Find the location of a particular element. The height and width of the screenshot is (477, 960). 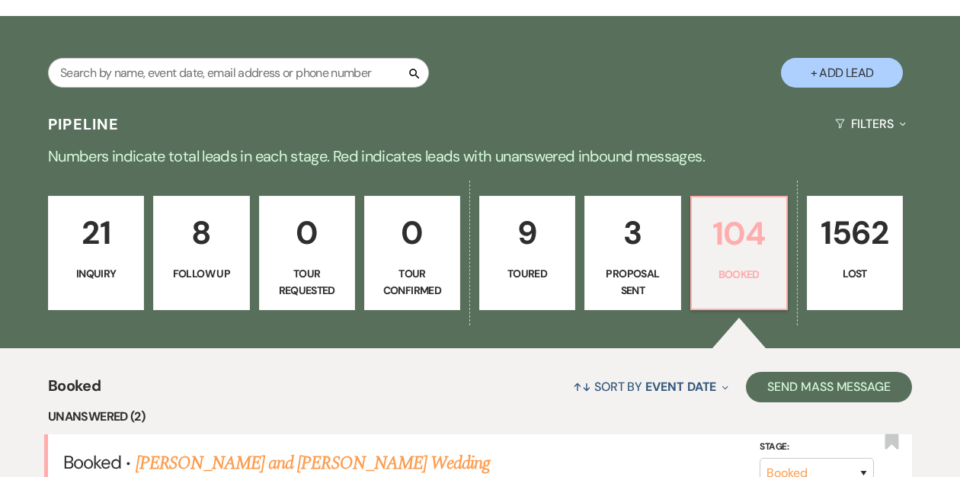

p: 9 is located at coordinates (527, 232).